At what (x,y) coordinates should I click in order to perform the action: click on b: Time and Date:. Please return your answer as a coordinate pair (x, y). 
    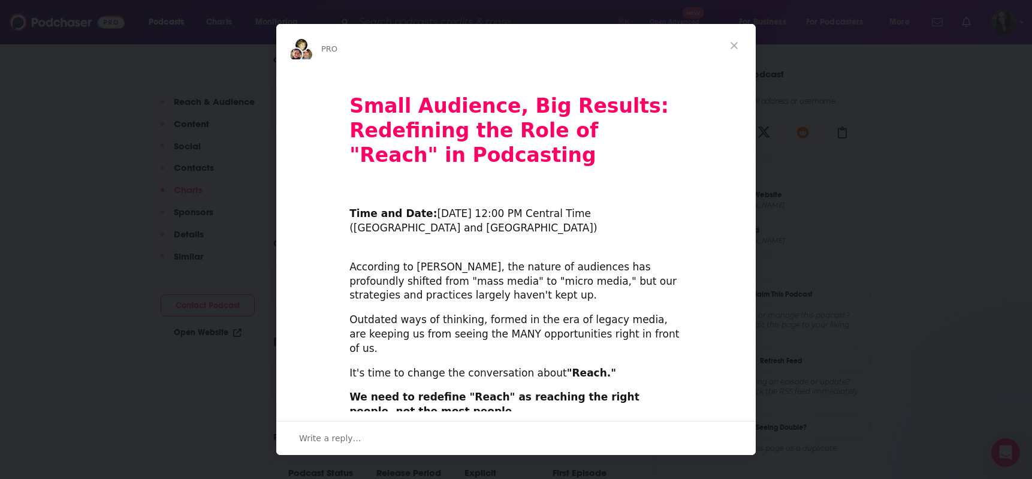
    Looking at the image, I should click on (393, 213).